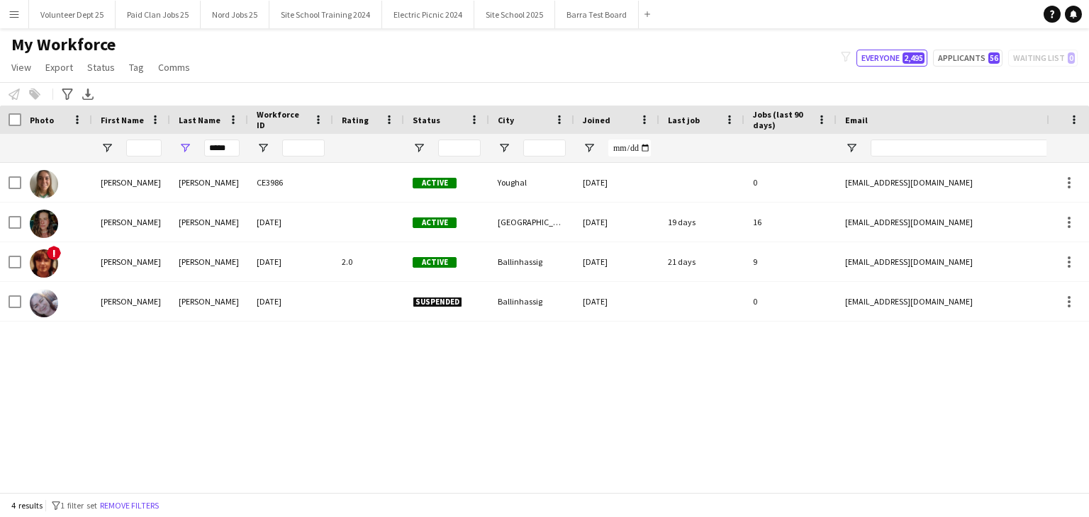 This screenshot has height=517, width=1089. Describe the element at coordinates (199, 120) in the screenshot. I see `span: Last Name` at that location.